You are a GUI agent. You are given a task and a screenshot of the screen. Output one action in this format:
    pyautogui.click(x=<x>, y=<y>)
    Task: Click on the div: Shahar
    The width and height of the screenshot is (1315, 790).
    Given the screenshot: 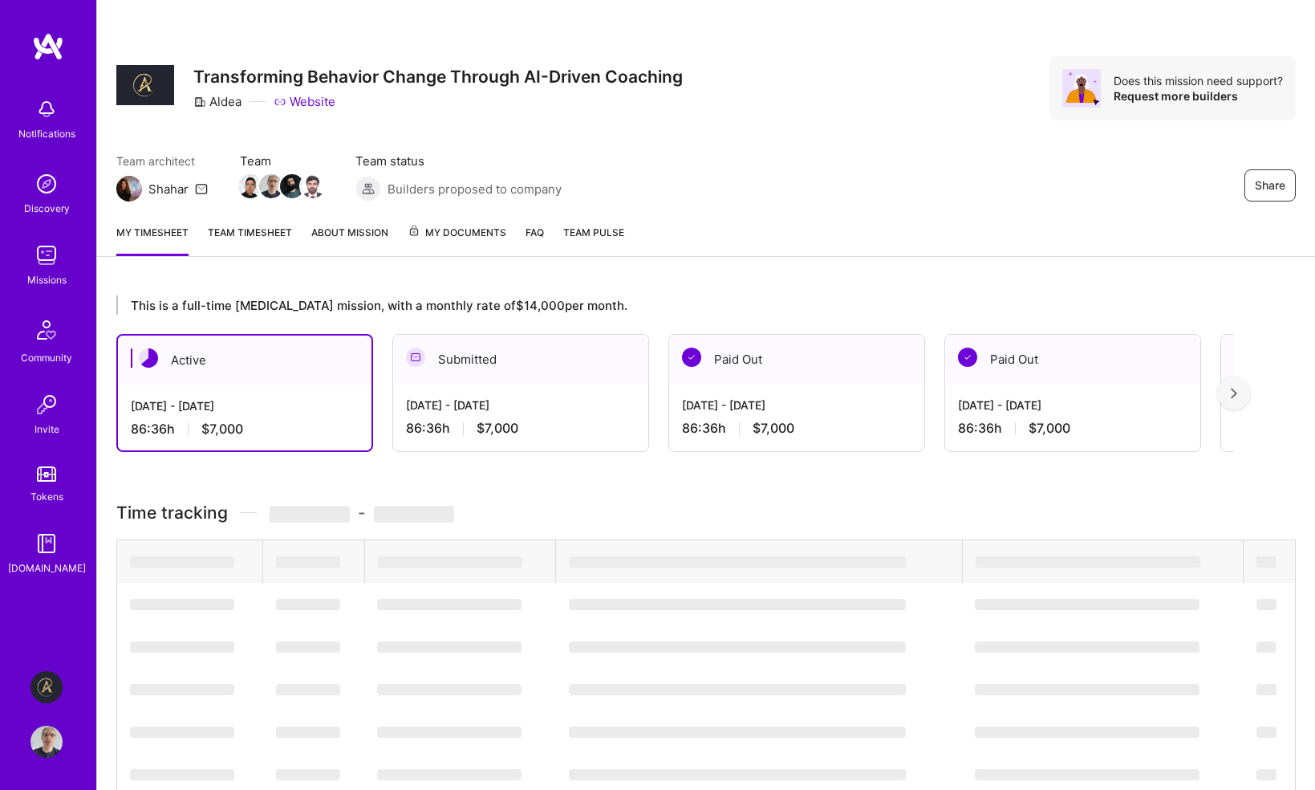 What is the action you would take?
    pyautogui.click(x=169, y=189)
    